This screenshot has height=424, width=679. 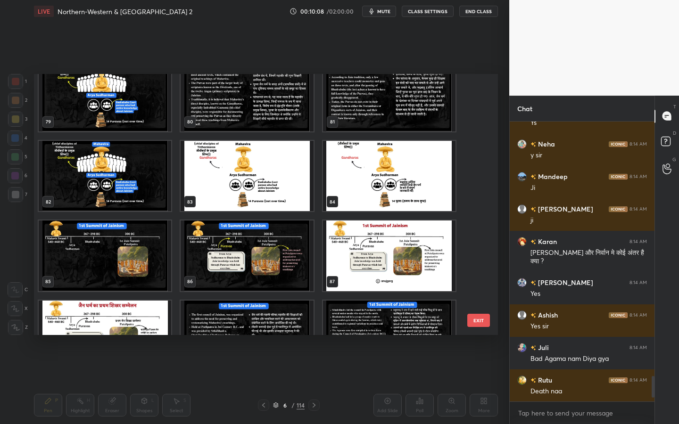 What do you see at coordinates (588, 221) in the screenshot?
I see `div: ji` at bounding box center [588, 221].